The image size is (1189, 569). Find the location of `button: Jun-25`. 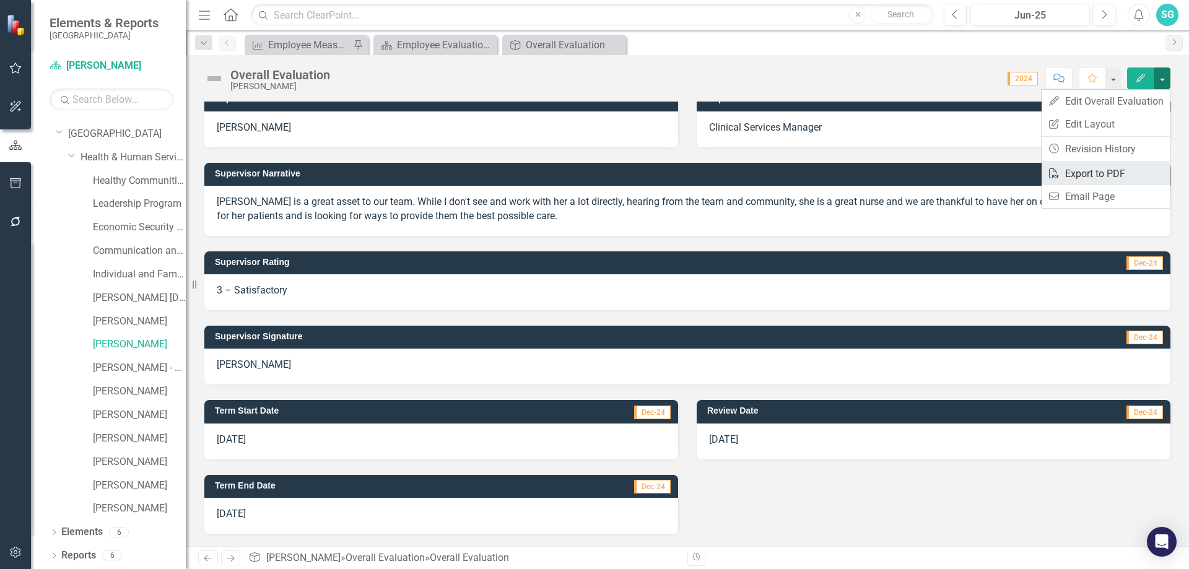

button: Jun-25 is located at coordinates (1030, 15).